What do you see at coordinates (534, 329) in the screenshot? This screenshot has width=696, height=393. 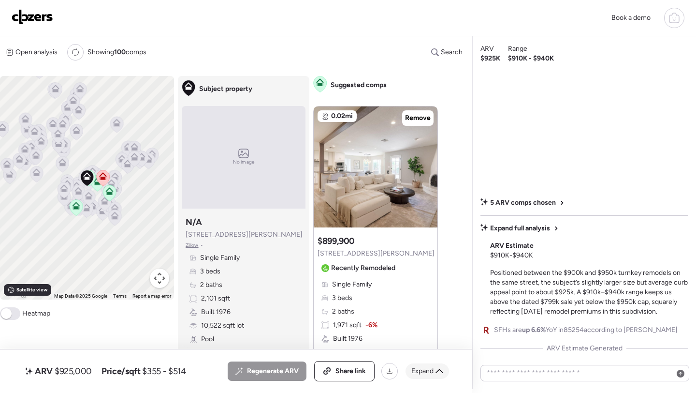 I see `span: up 6.6%` at bounding box center [534, 329].